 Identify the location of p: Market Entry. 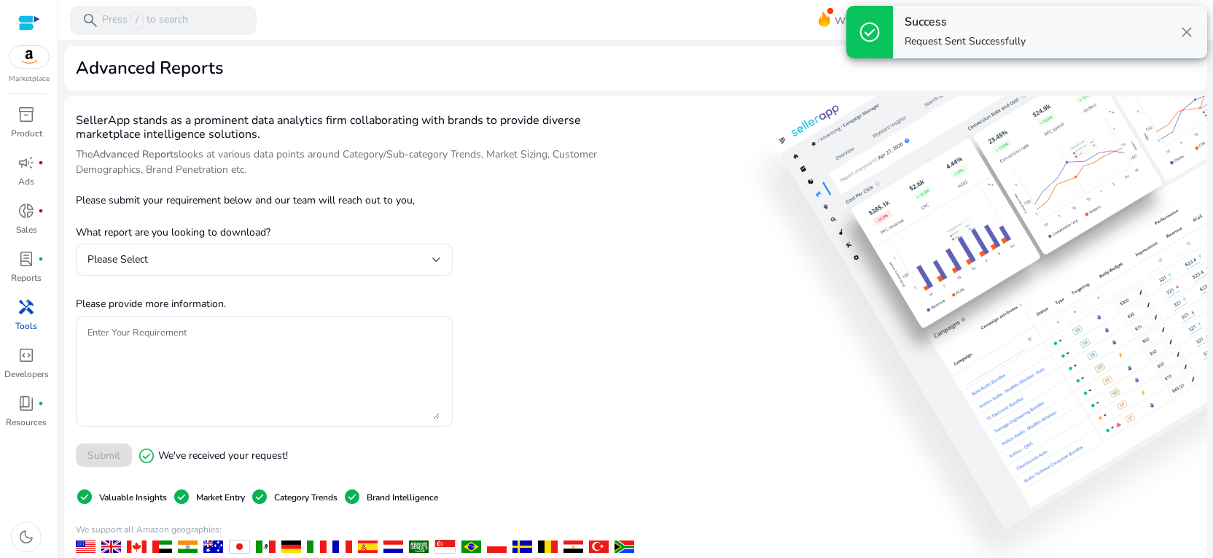
(220, 497).